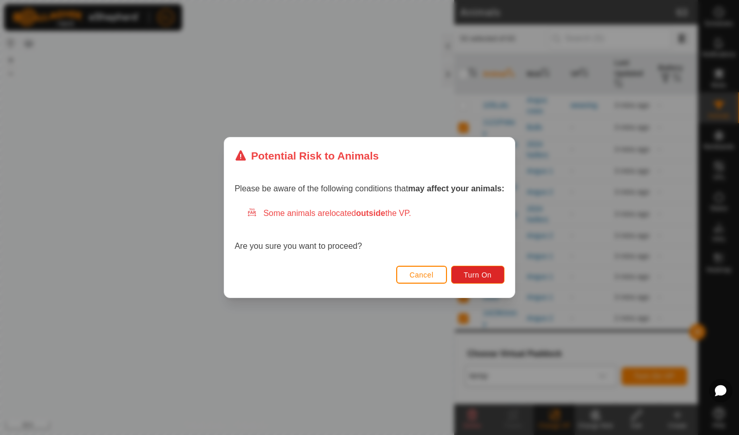 This screenshot has height=435, width=739. I want to click on strong: may affect your animals:, so click(456, 188).